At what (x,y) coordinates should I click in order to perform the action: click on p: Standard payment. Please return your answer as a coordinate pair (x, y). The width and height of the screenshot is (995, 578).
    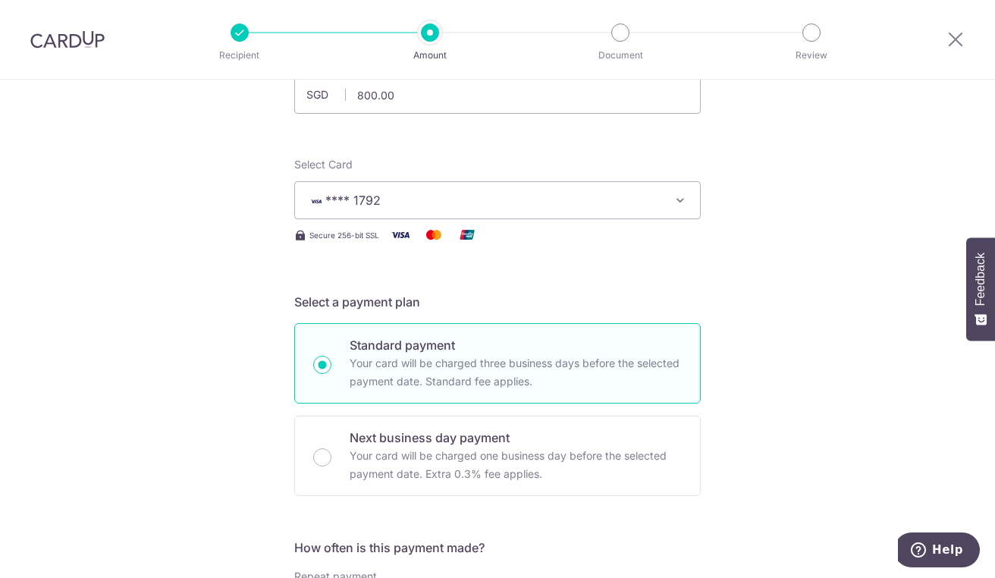
    Looking at the image, I should click on (515, 345).